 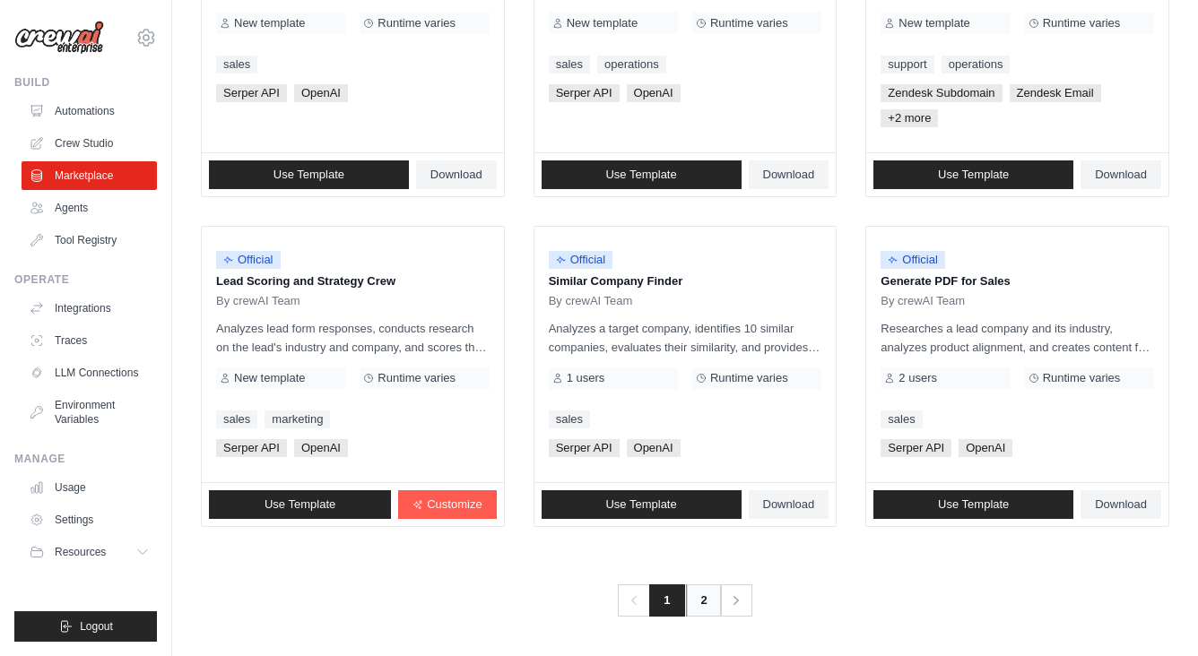 I want to click on nav: Pagination, so click(x=684, y=601).